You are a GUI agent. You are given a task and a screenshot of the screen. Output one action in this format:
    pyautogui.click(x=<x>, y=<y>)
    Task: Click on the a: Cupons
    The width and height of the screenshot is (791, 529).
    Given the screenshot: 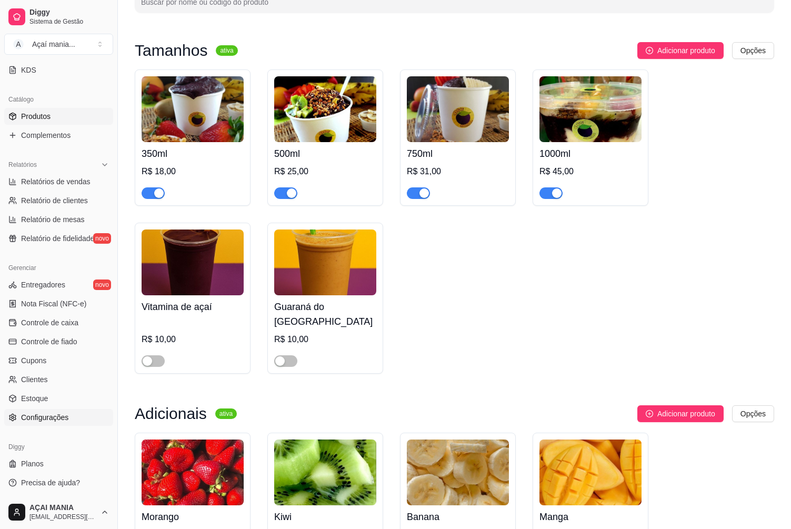 What is the action you would take?
    pyautogui.click(x=58, y=360)
    